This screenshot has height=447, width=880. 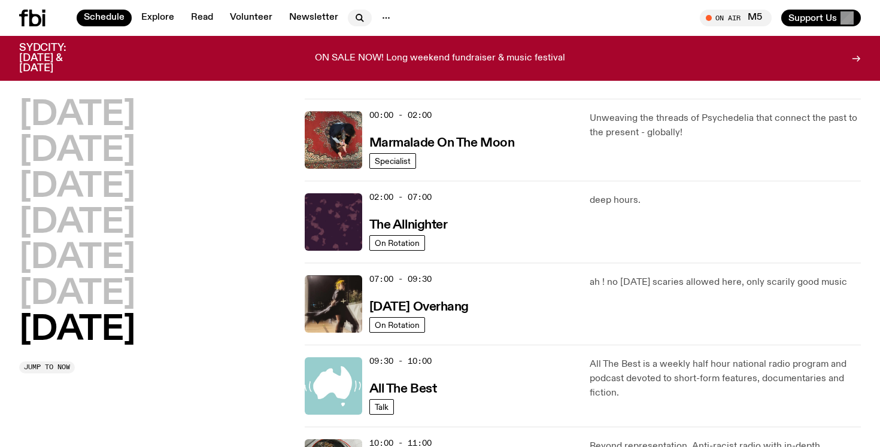 What do you see at coordinates (812, 18) in the screenshot?
I see `span: Support Us` at bounding box center [812, 18].